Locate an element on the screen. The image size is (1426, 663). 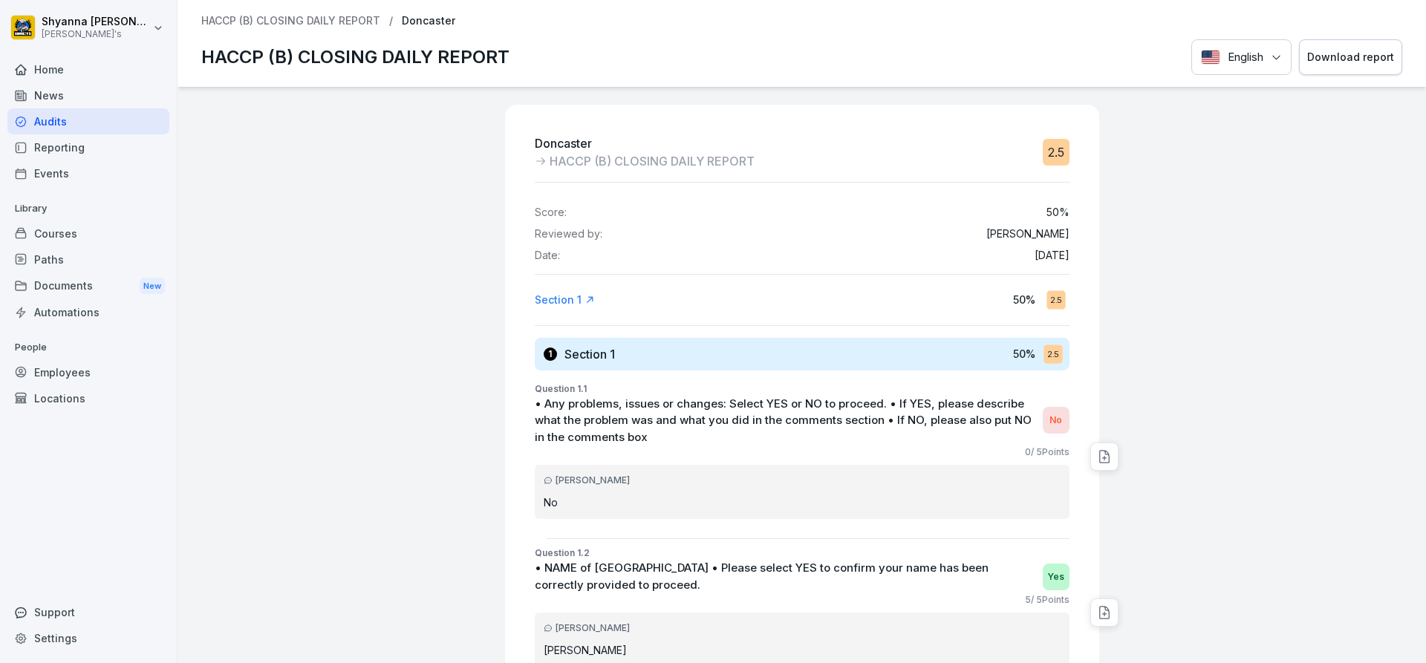
div: Courses is located at coordinates (88, 233).